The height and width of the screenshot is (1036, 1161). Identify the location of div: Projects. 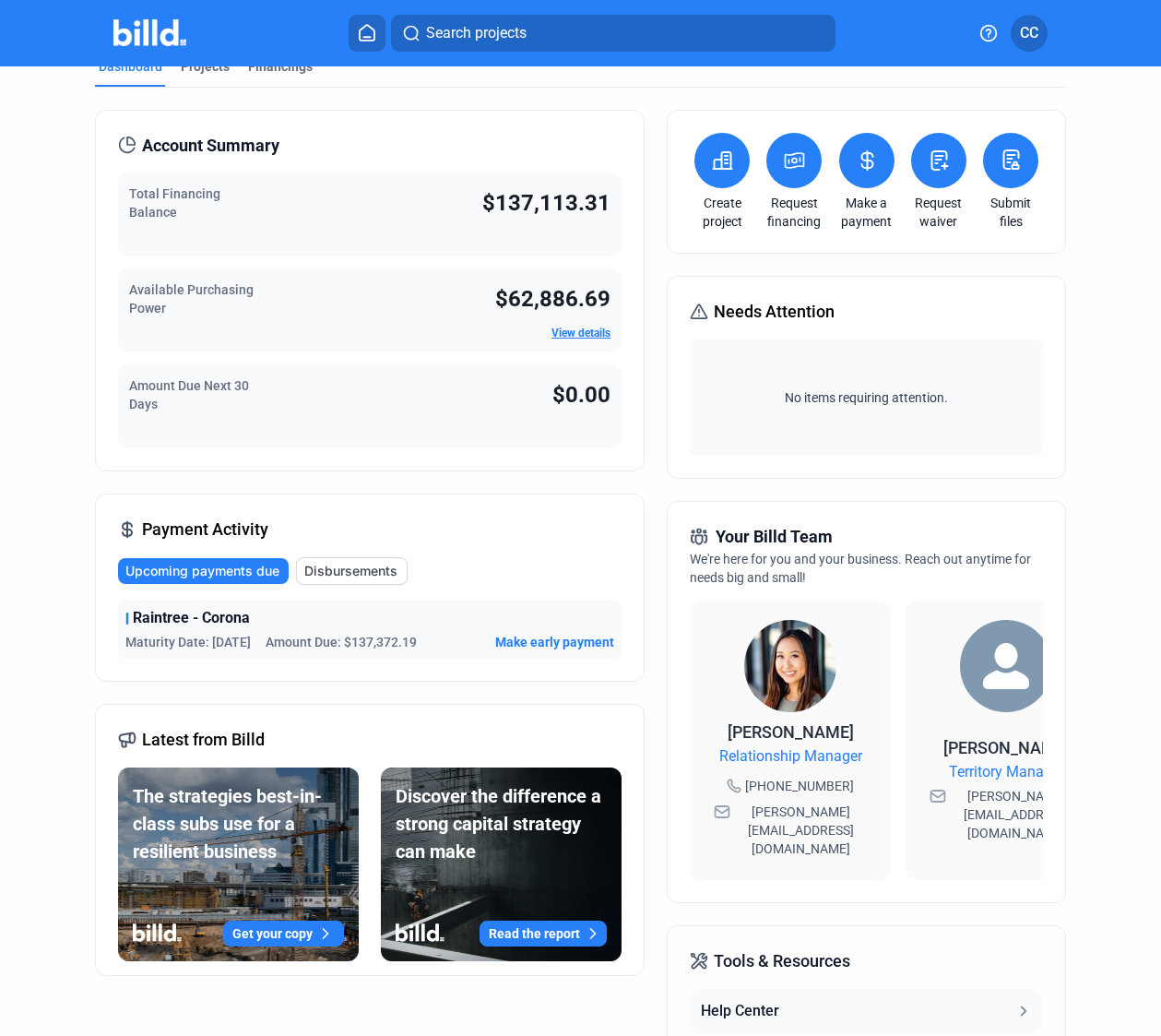
(204, 67).